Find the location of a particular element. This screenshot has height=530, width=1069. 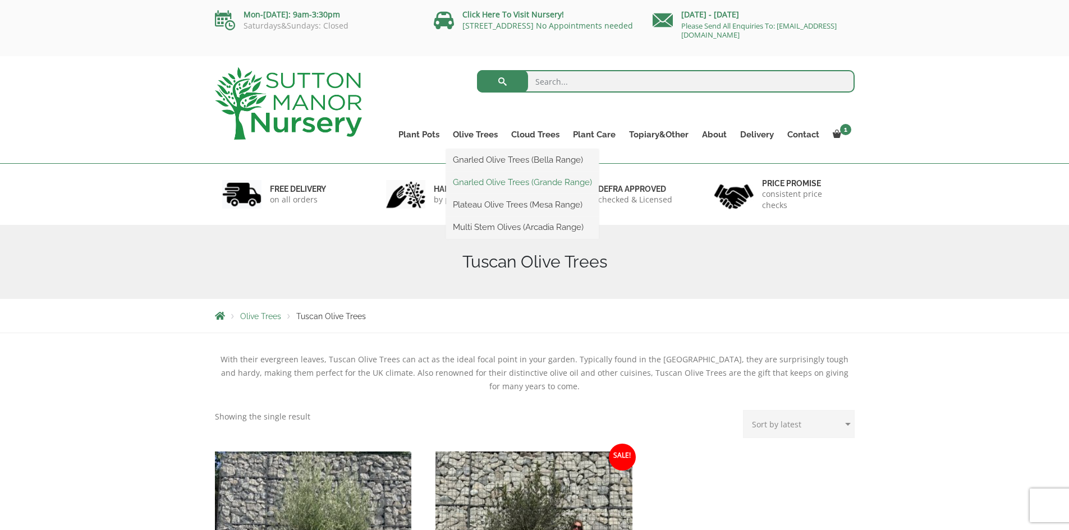

a: Gnarled Olive Trees (Bella Range) is located at coordinates (522, 160).